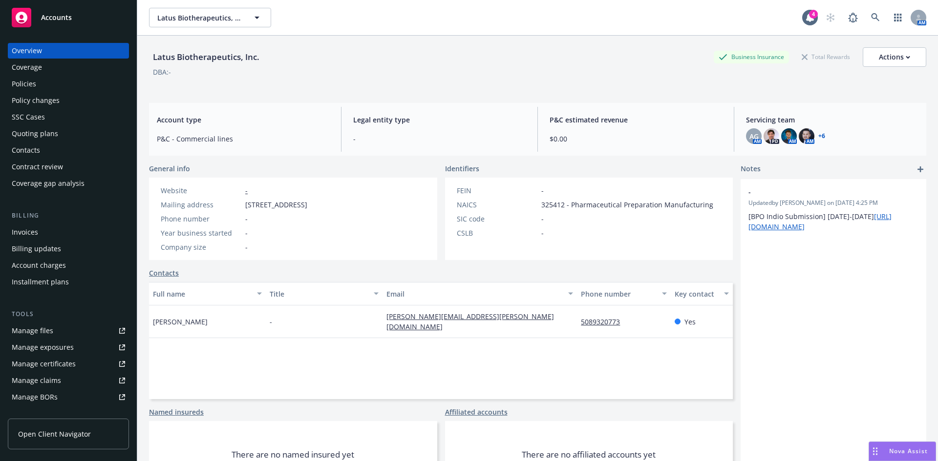 Image resolution: width=938 pixels, height=461 pixels. I want to click on button: Nova Assist, so click(902, 452).